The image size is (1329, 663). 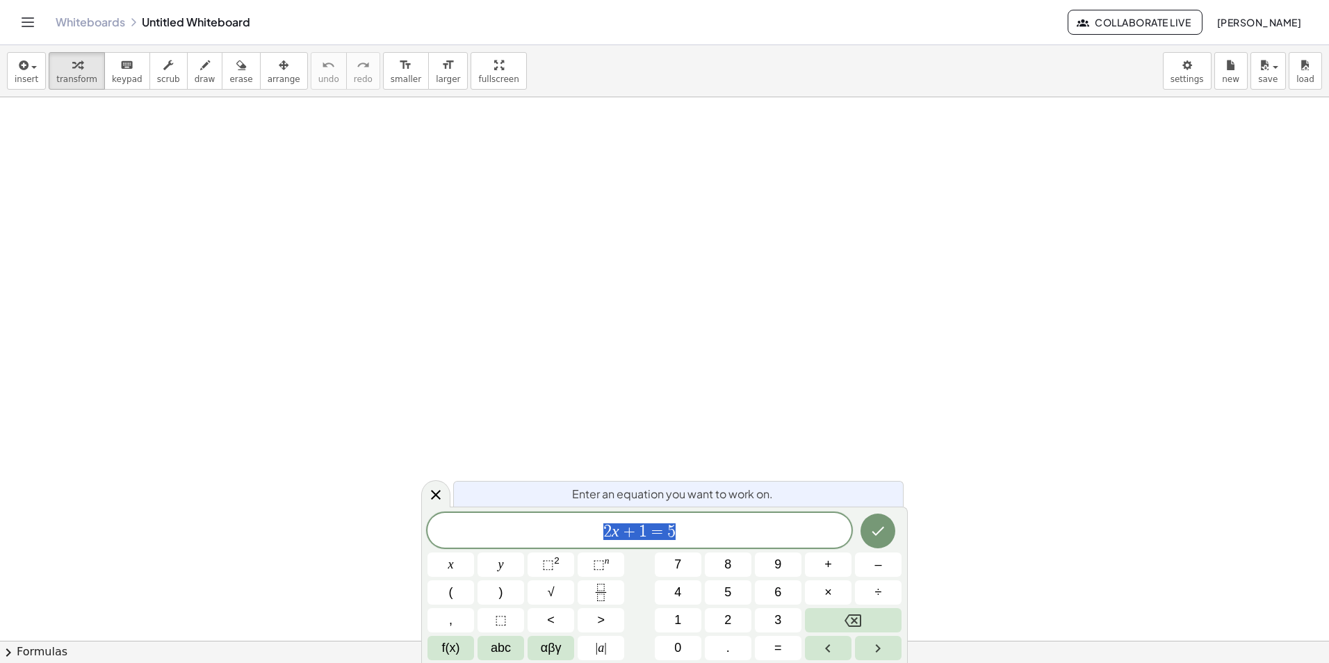 What do you see at coordinates (600, 620) in the screenshot?
I see `button: Greater than` at bounding box center [600, 620].